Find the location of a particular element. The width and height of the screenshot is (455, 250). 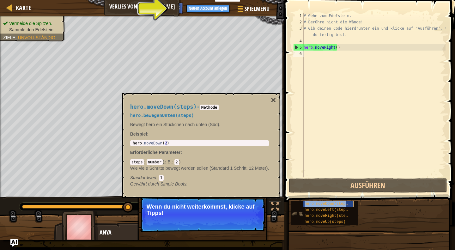

p: Wenn du nicht weiterkommst, klicke auf Tipps! is located at coordinates (202, 210).